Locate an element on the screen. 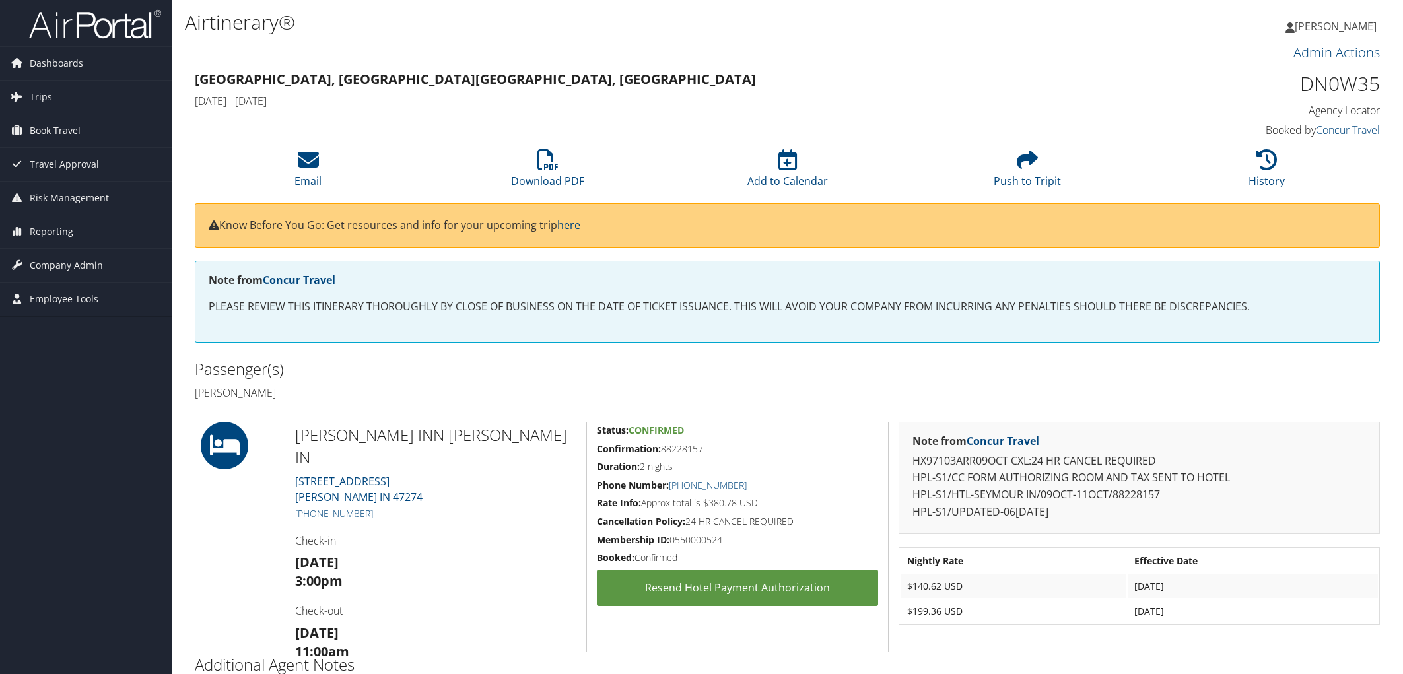 The height and width of the screenshot is (674, 1403). span: Book Travel is located at coordinates (55, 131).